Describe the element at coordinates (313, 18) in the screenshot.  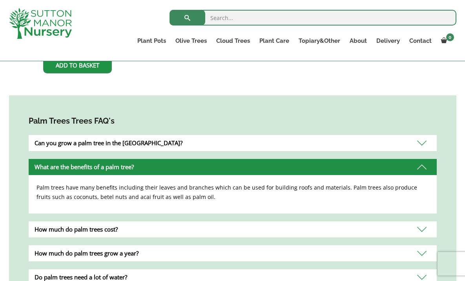
I see `input: Search...` at that location.